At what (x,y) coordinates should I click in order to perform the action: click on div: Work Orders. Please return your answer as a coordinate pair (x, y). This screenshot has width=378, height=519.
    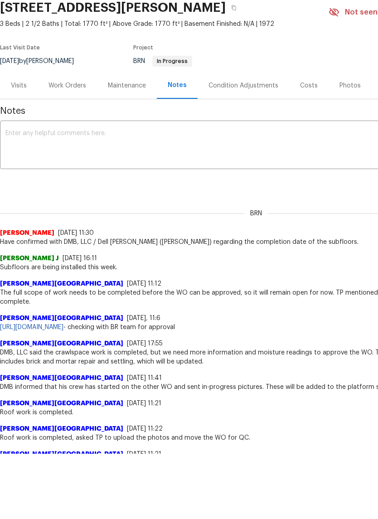
    Looking at the image, I should click on (67, 86).